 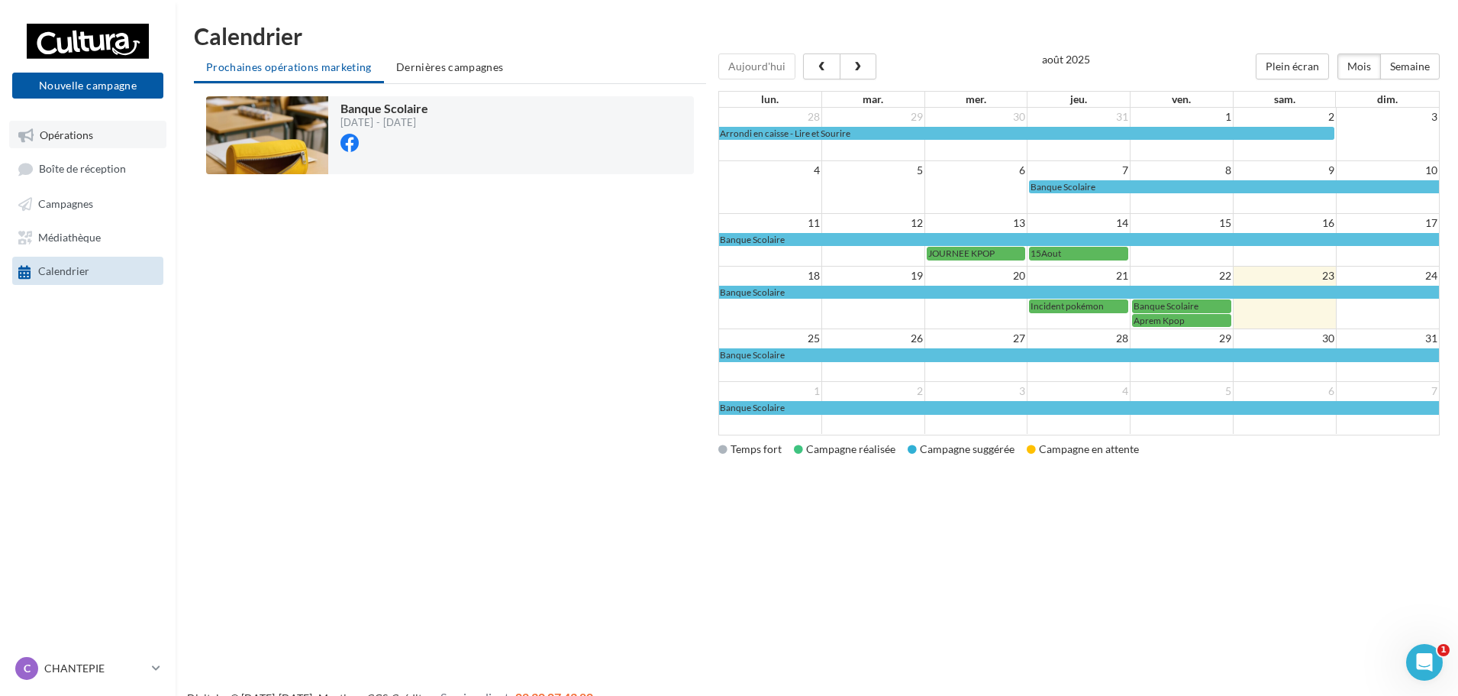 What do you see at coordinates (1067, 305) in the screenshot?
I see `span: Incident pokémon` at bounding box center [1067, 305].